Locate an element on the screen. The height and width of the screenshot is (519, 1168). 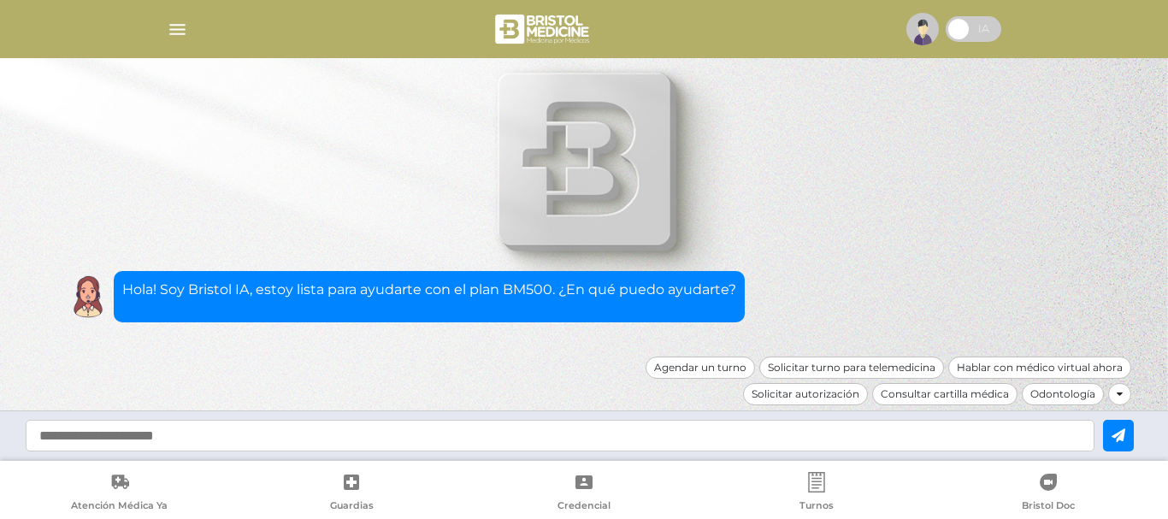
span: Bristol Doc is located at coordinates (1048, 507).